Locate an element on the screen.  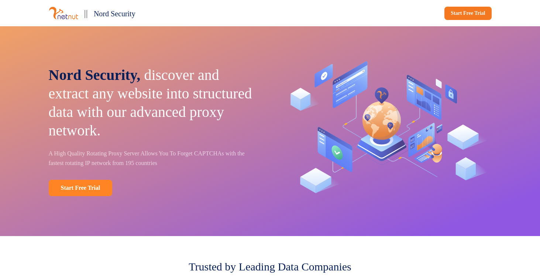
p: Trusted by Leading Data Companies is located at coordinates (270, 266).